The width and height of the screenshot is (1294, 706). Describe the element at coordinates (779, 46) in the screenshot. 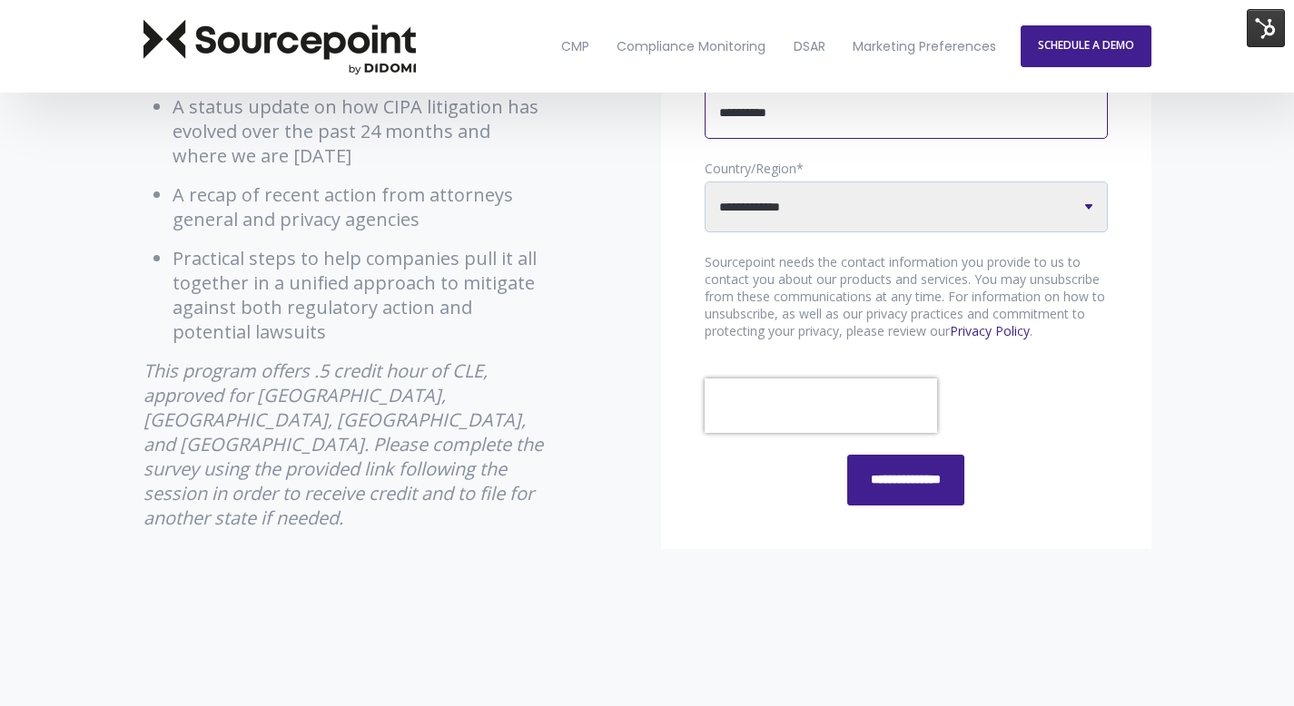

I see `nav: Desktop navigation` at that location.